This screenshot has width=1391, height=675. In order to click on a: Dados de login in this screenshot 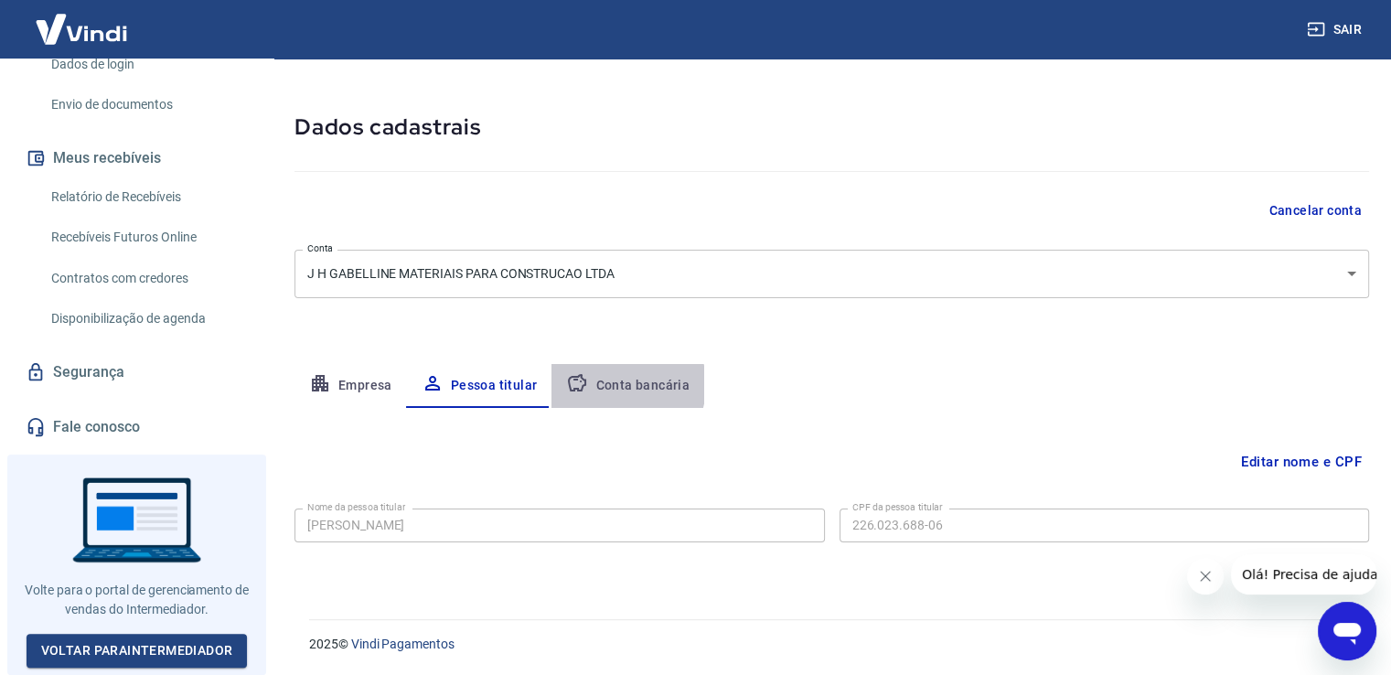, I will do `click(147, 64)`.